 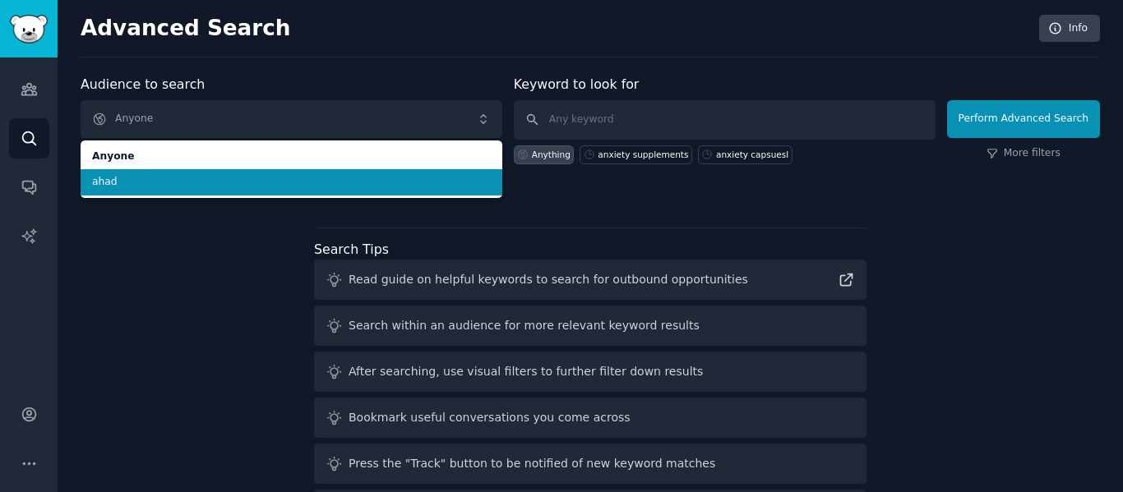 What do you see at coordinates (489, 418) in the screenshot?
I see `div: Bookmark useful conversations you come across` at bounding box center [489, 418].